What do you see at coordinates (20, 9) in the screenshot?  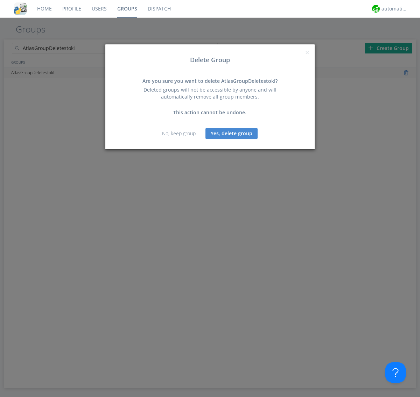 I see `img: cddb5a64eb264b2086981ab96f4c1ba7` at bounding box center [20, 9].